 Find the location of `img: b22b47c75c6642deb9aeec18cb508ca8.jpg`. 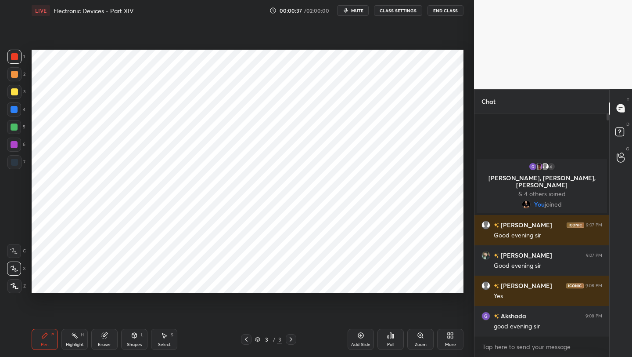

img: b22b47c75c6642deb9aeec18cb508ca8.jpg is located at coordinates (486, 255).